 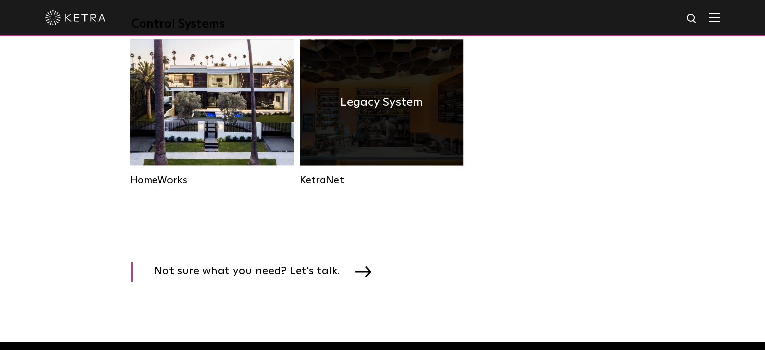 What do you see at coordinates (714, 17) in the screenshot?
I see `img: Hamburger%20Nav.svg` at bounding box center [714, 17].